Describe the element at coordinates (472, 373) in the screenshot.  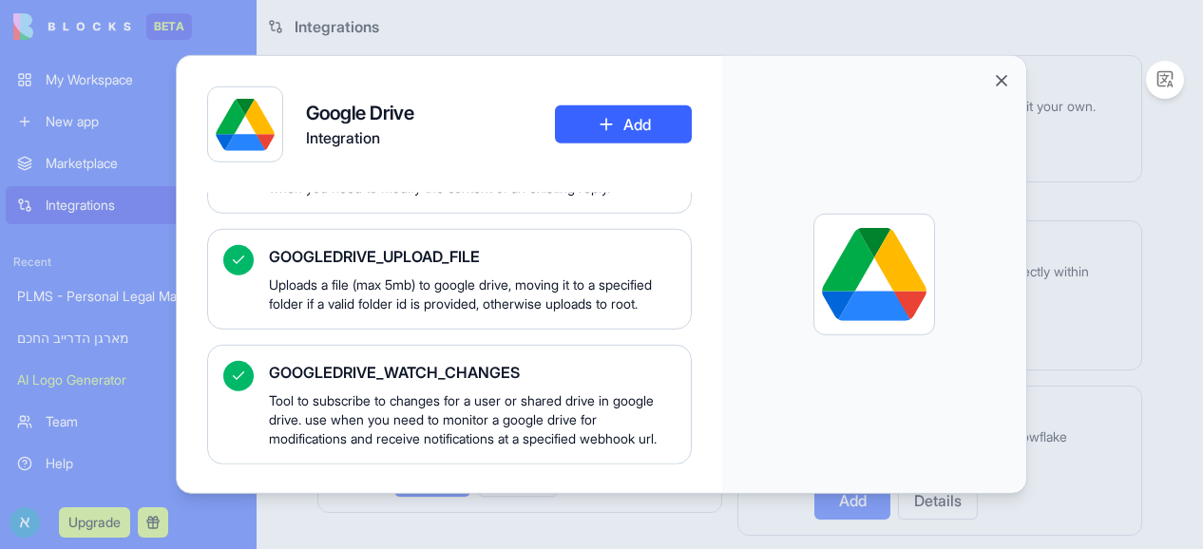
I see `span: GOOGLEDRIVE_WATCH_CHANGES` at that location.